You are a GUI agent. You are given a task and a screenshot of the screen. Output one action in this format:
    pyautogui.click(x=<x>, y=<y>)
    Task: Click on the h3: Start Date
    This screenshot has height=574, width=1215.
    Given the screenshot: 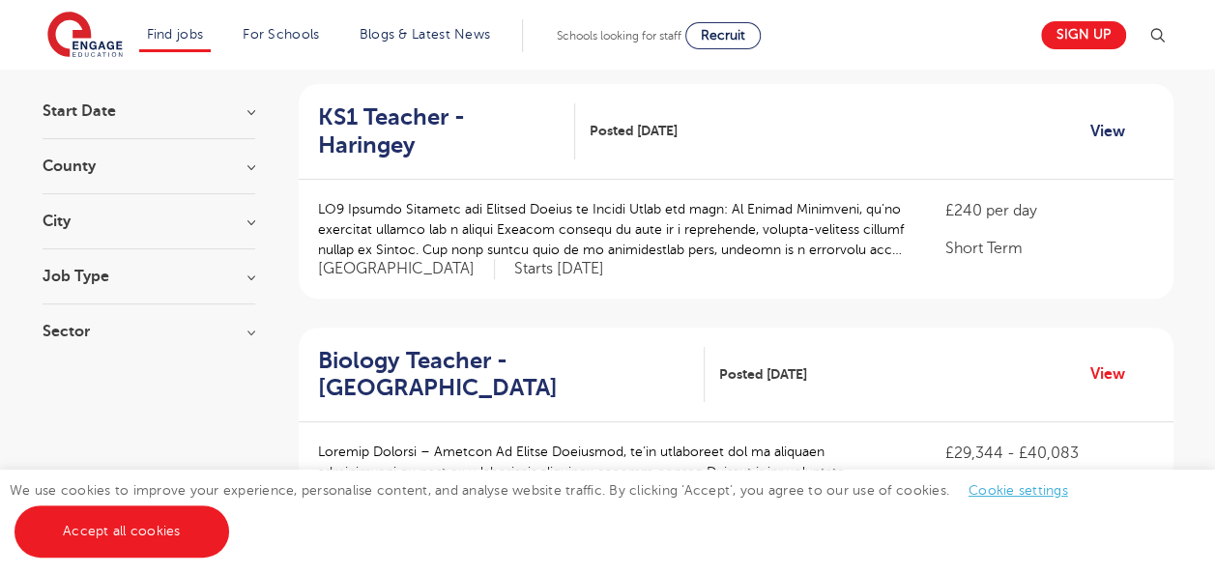 What is the action you would take?
    pyautogui.click(x=149, y=111)
    